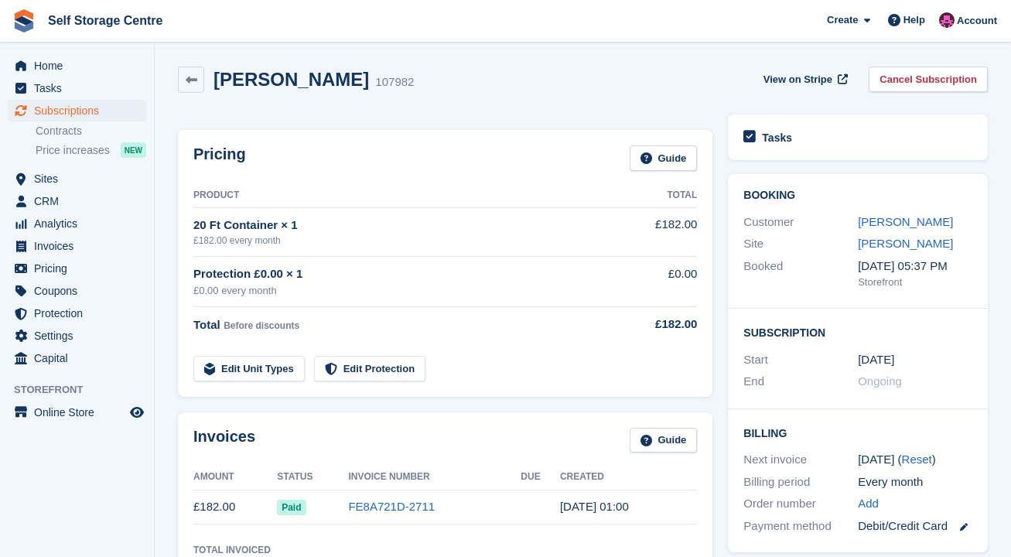 The image size is (1011, 557). Describe the element at coordinates (80, 412) in the screenshot. I see `span: Online Store` at that location.